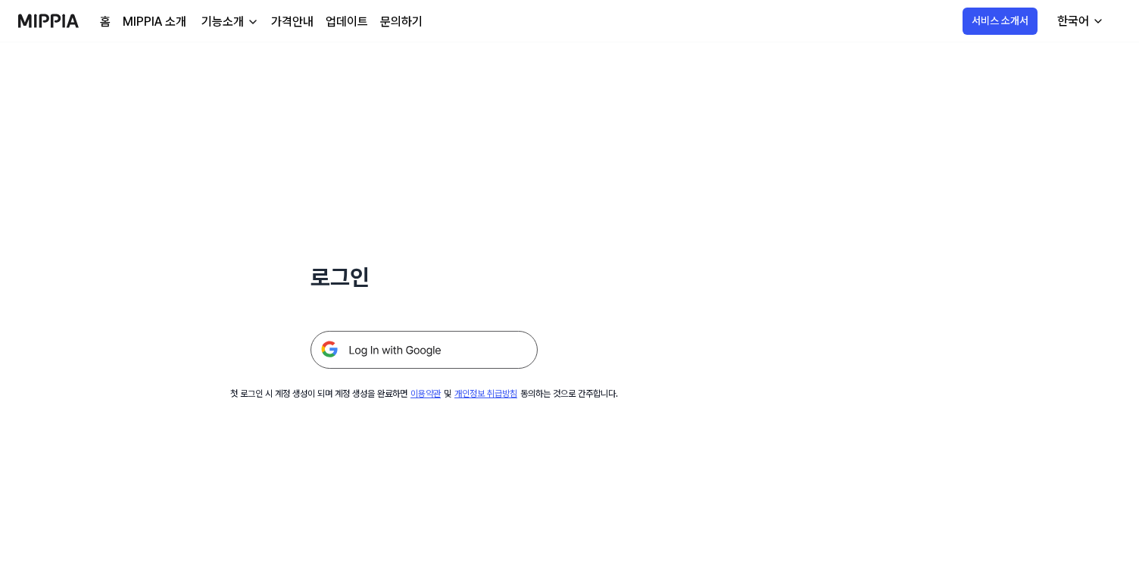  What do you see at coordinates (223, 22) in the screenshot?
I see `div: 기능소개` at bounding box center [223, 22].